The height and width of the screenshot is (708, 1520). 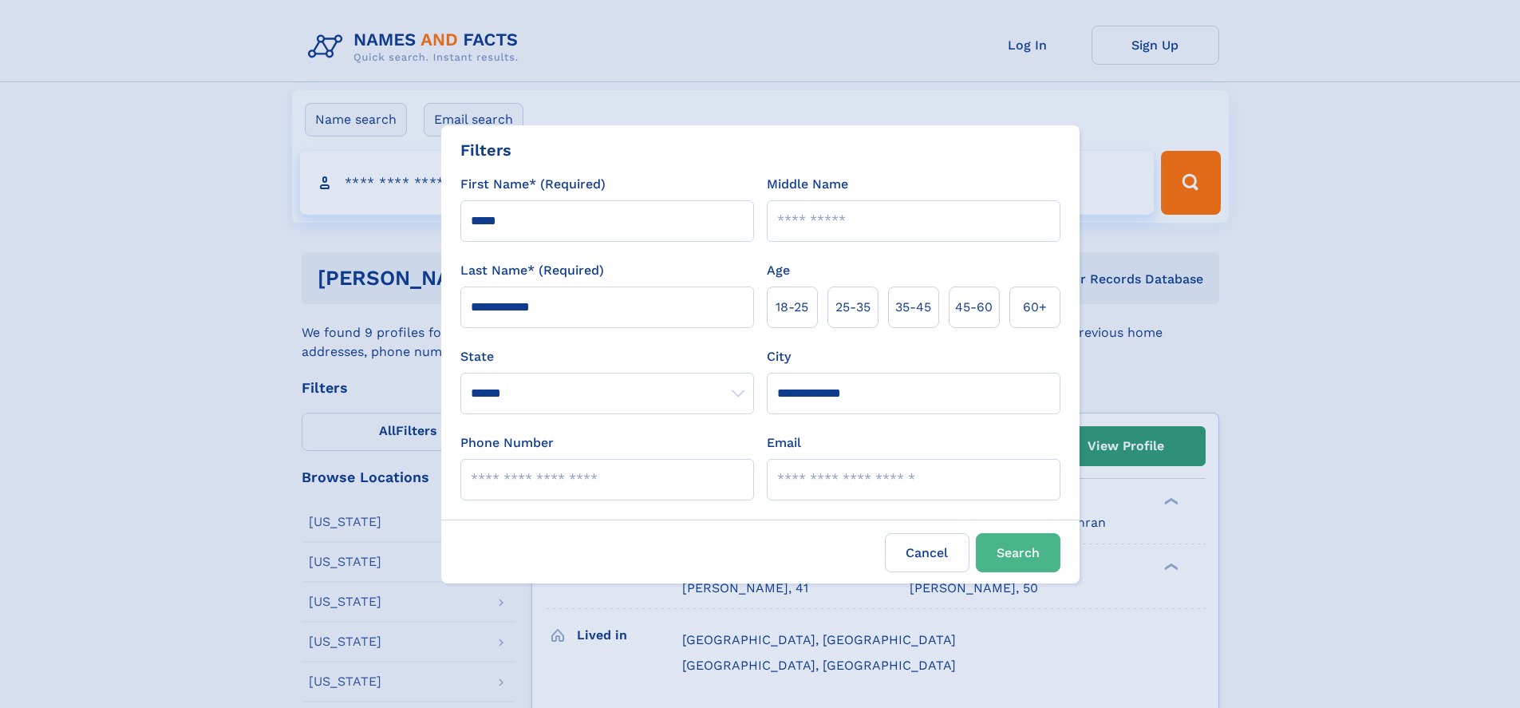 I want to click on span: 25‑35, so click(x=853, y=307).